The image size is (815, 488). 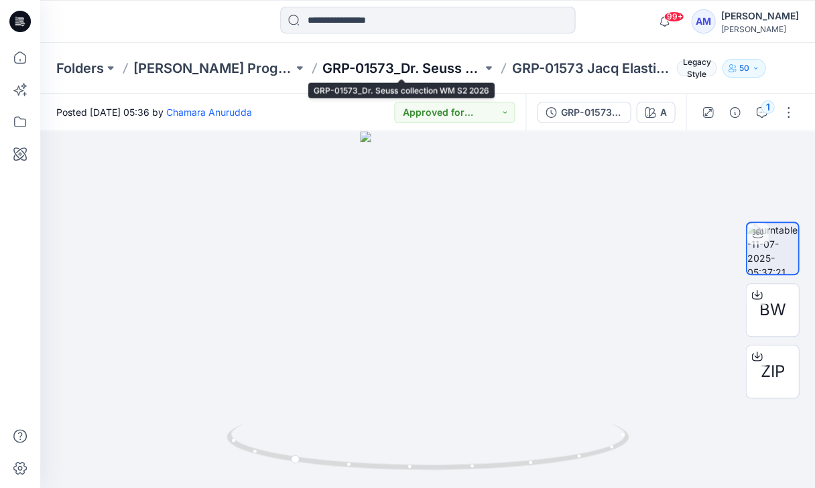 I want to click on button: Details, so click(x=734, y=113).